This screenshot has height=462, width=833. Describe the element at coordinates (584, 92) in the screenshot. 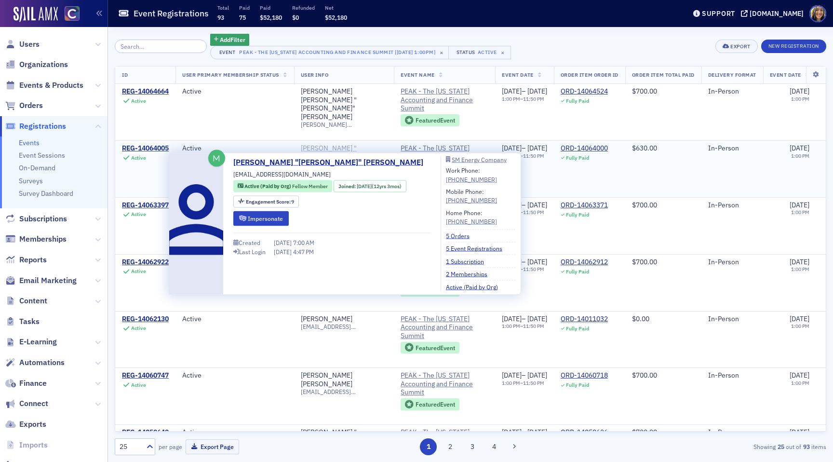

I see `div: ORD-14064524` at that location.